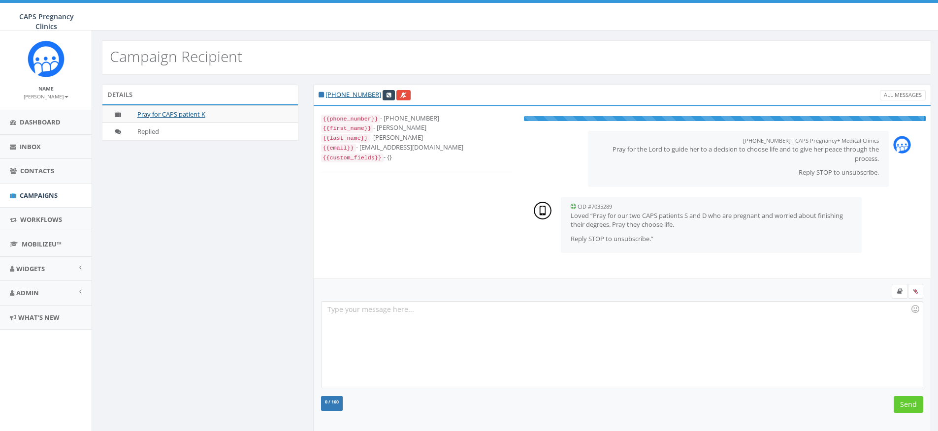 The image size is (938, 431). I want to click on small: Name, so click(46, 89).